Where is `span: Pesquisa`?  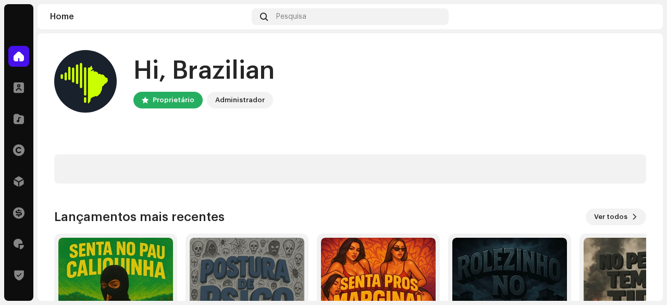
span: Pesquisa is located at coordinates (291, 17).